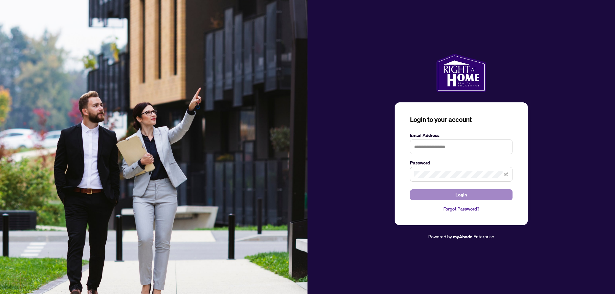 The width and height of the screenshot is (615, 294). Describe the element at coordinates (461, 195) in the screenshot. I see `span: Login` at that location.